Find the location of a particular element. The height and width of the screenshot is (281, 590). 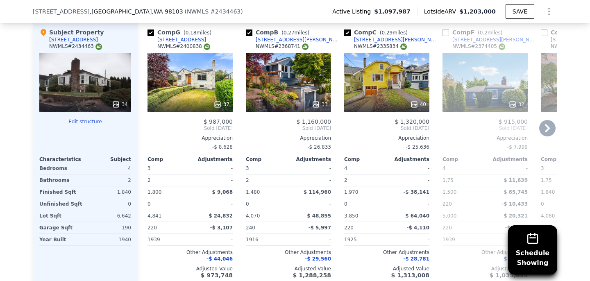

span: -$ 4,110 is located at coordinates (418, 228).